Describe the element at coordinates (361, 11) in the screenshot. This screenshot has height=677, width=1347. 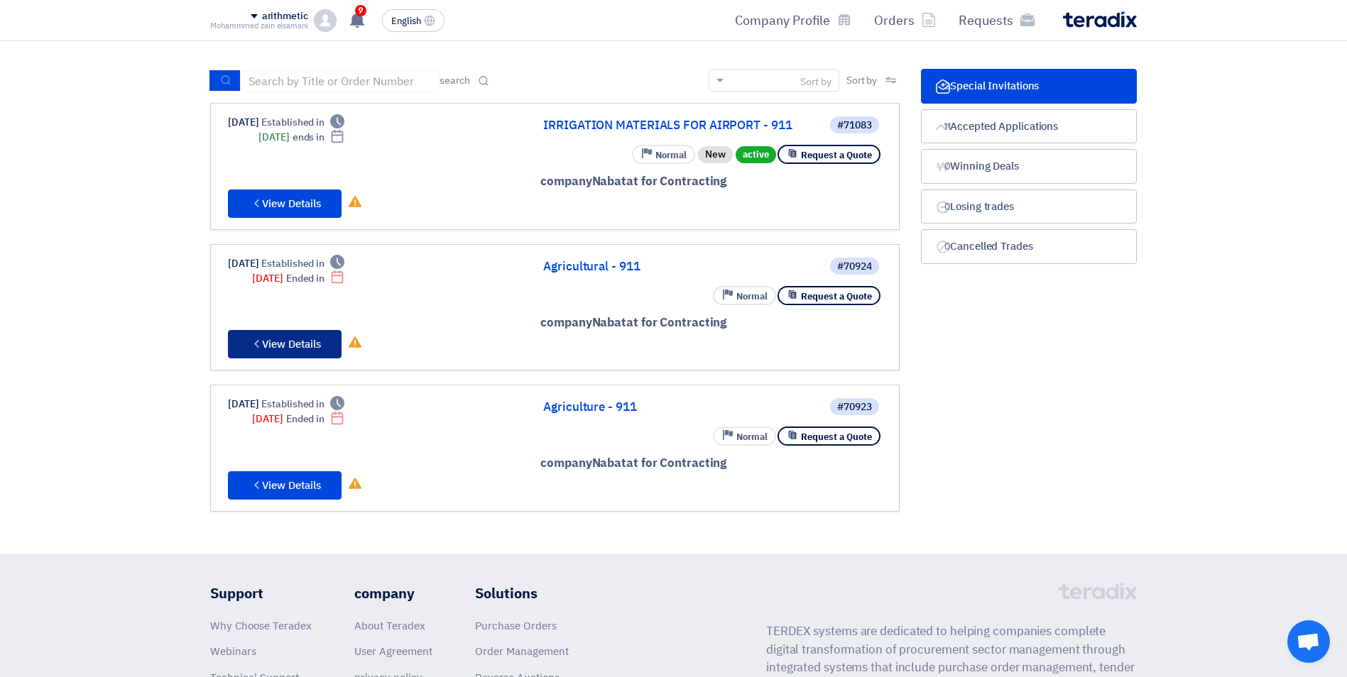
I see `span: 9` at that location.